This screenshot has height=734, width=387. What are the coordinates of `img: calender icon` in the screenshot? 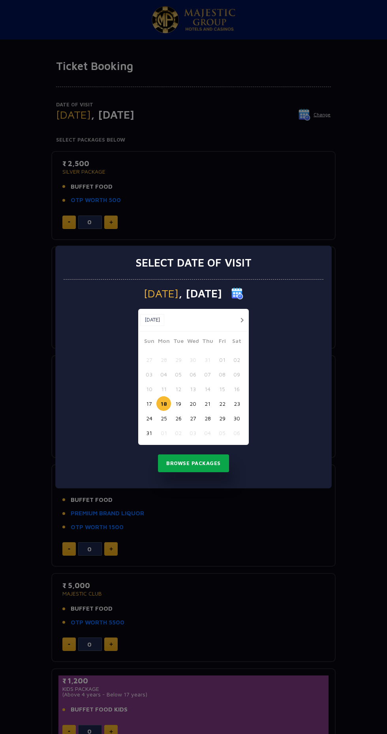 It's located at (238, 293).